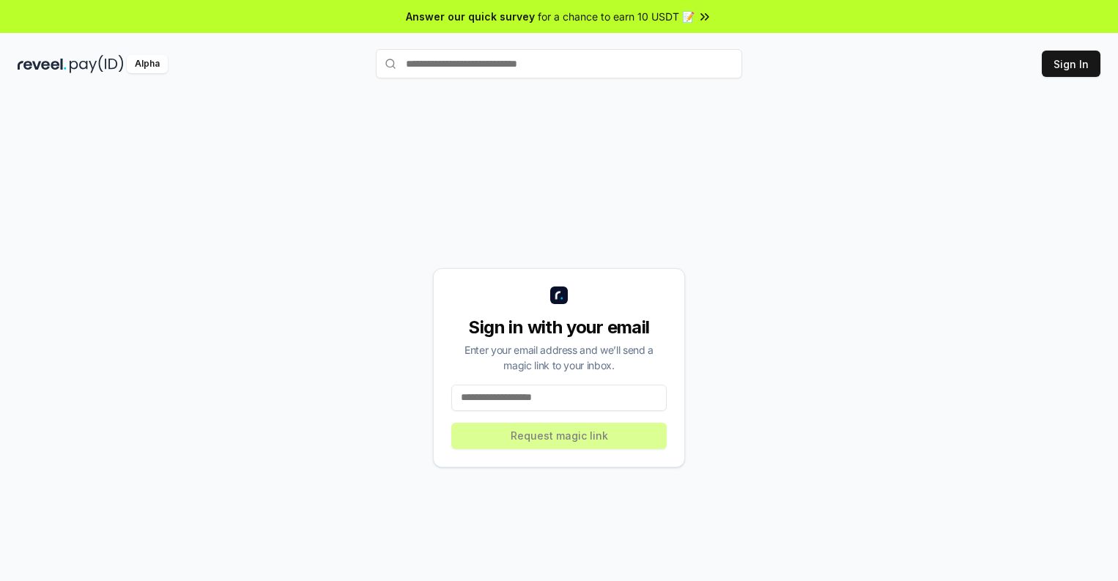 The width and height of the screenshot is (1118, 581). What do you see at coordinates (559, 327) in the screenshot?
I see `div: Sign in with your email` at bounding box center [559, 327].